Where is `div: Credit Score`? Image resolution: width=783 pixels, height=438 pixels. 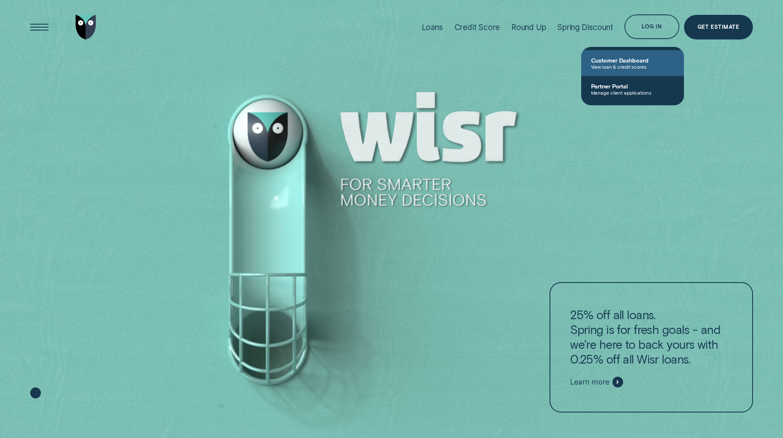
div: Credit Score is located at coordinates (477, 27).